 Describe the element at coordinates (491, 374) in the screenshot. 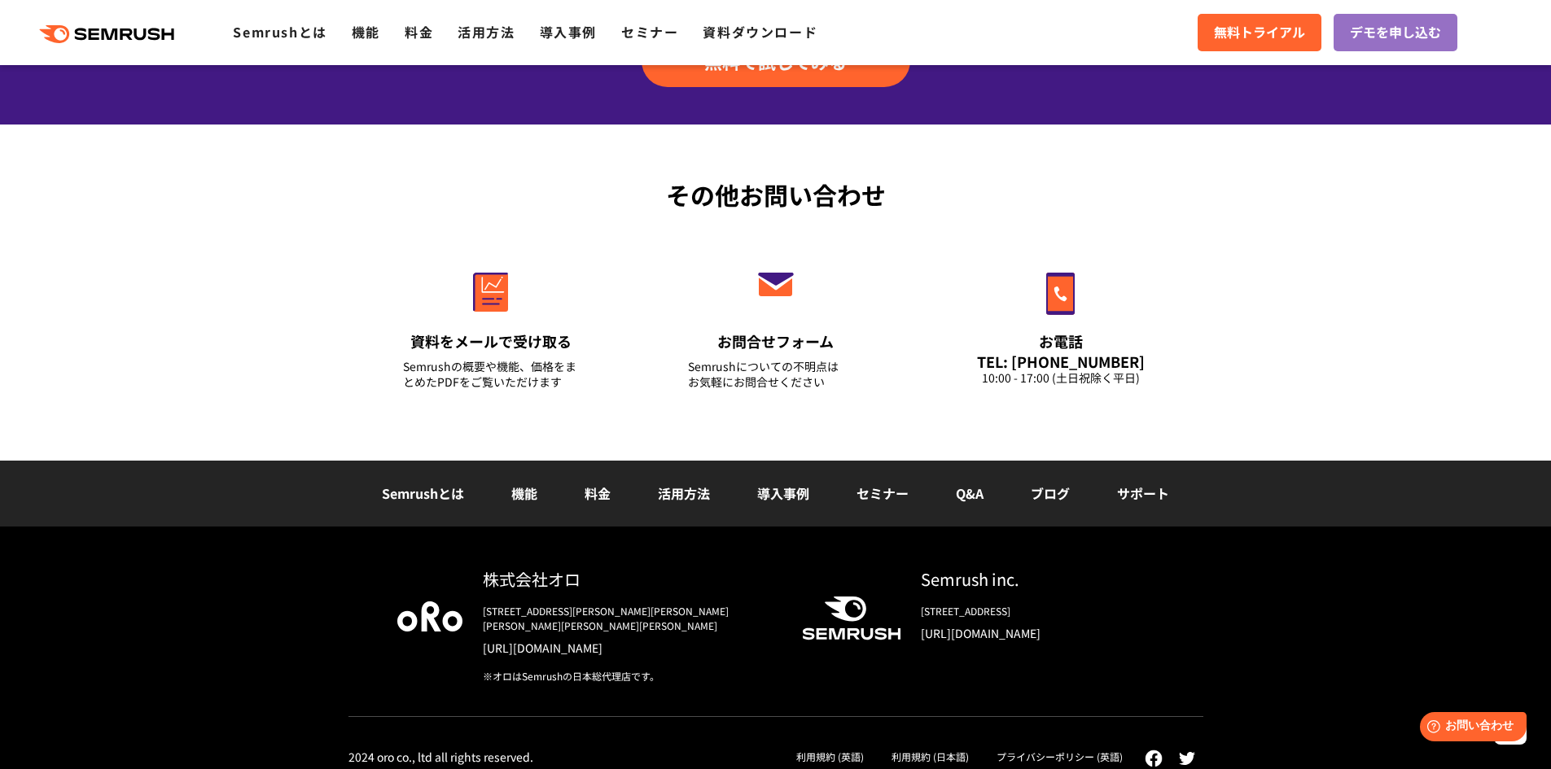

I see `div: Semrushの概要や機能、価格をまとめたPDFをご覧いただけます` at that location.